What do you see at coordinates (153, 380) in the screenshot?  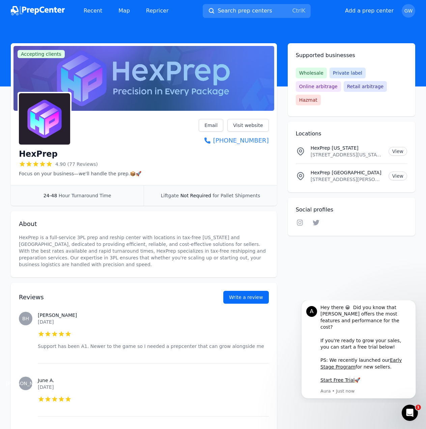 I see `h3: June A.` at bounding box center [153, 380].